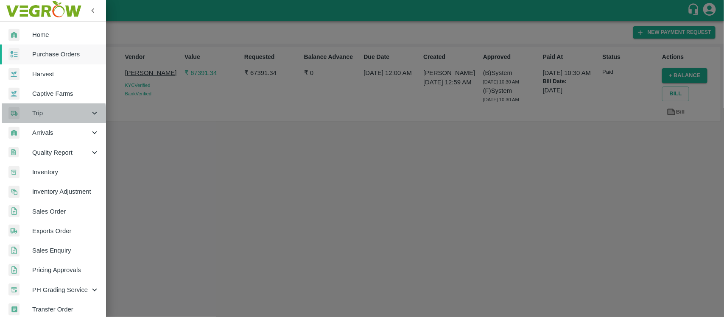  I want to click on span: Home, so click(66, 35).